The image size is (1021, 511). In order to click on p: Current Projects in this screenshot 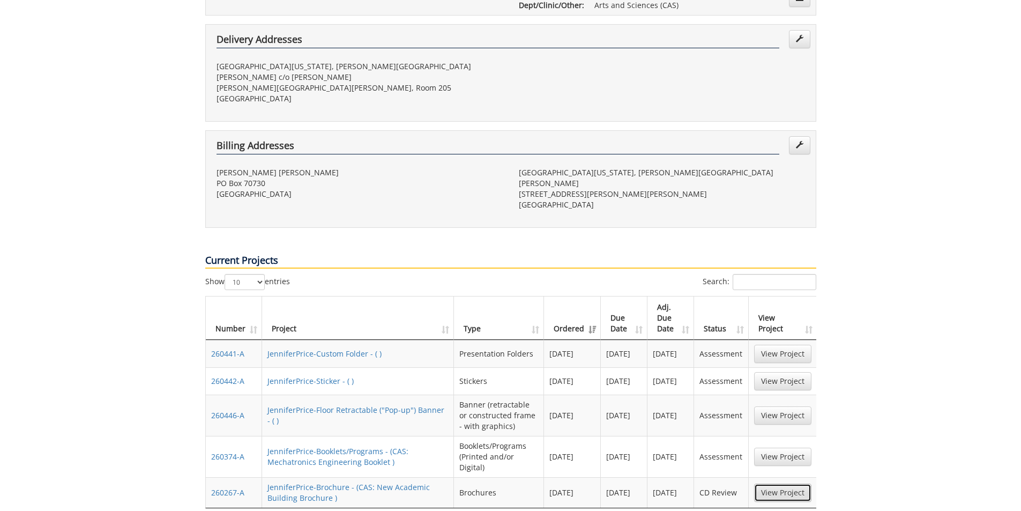, I will do `click(511, 261)`.